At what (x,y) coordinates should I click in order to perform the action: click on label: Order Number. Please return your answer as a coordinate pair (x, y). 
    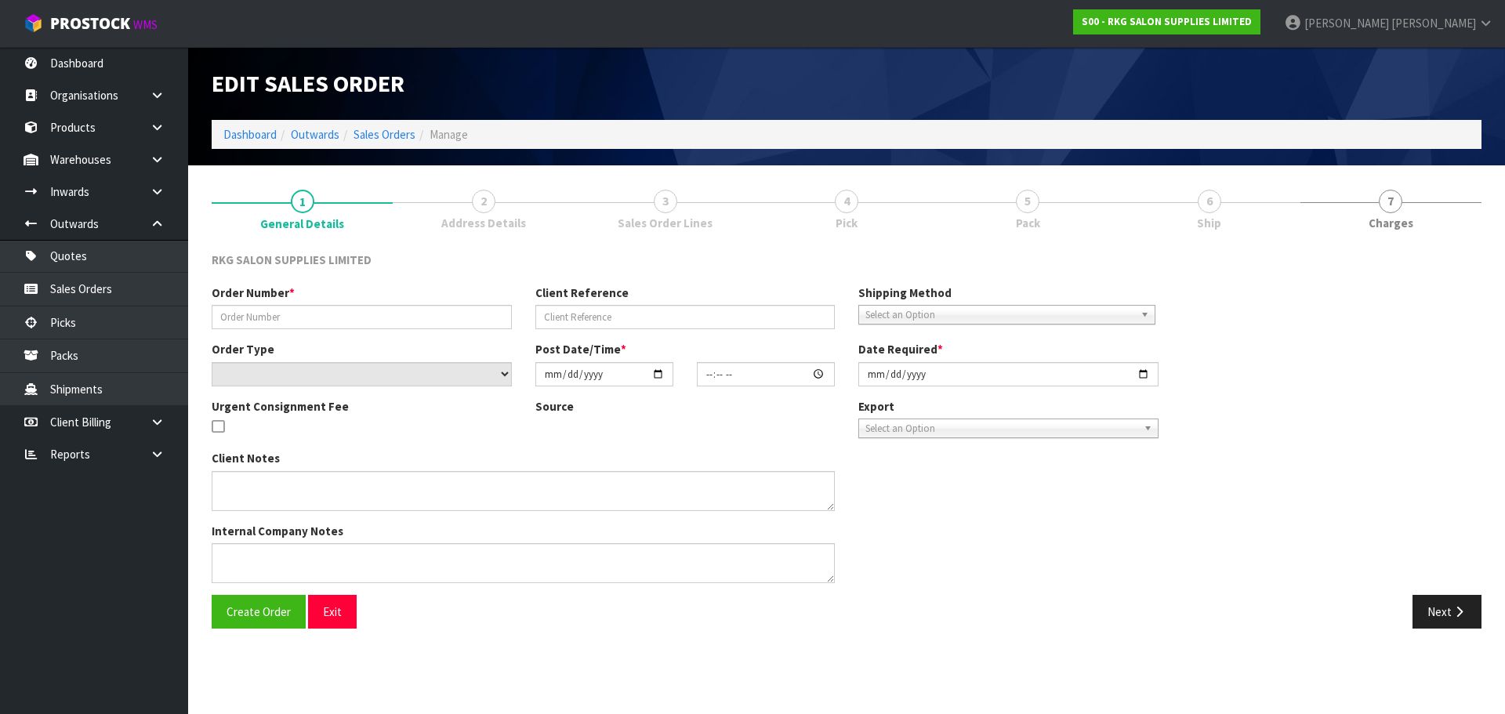
    Looking at the image, I should click on (253, 292).